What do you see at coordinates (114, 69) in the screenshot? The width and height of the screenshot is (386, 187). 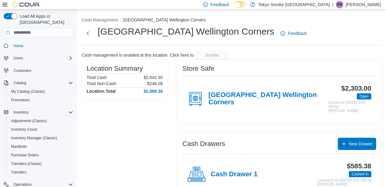 I see `h3: Location Summary` at bounding box center [114, 69].